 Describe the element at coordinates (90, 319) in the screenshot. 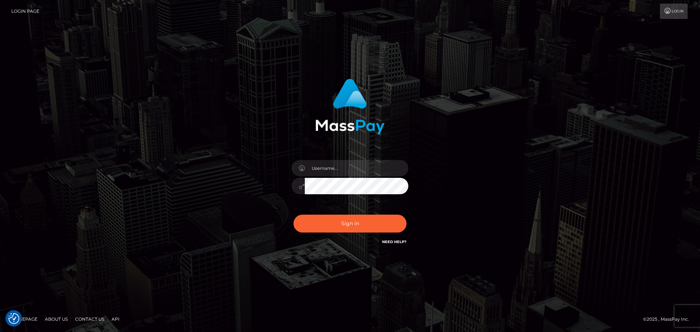

I see `a: Contact Us` at that location.